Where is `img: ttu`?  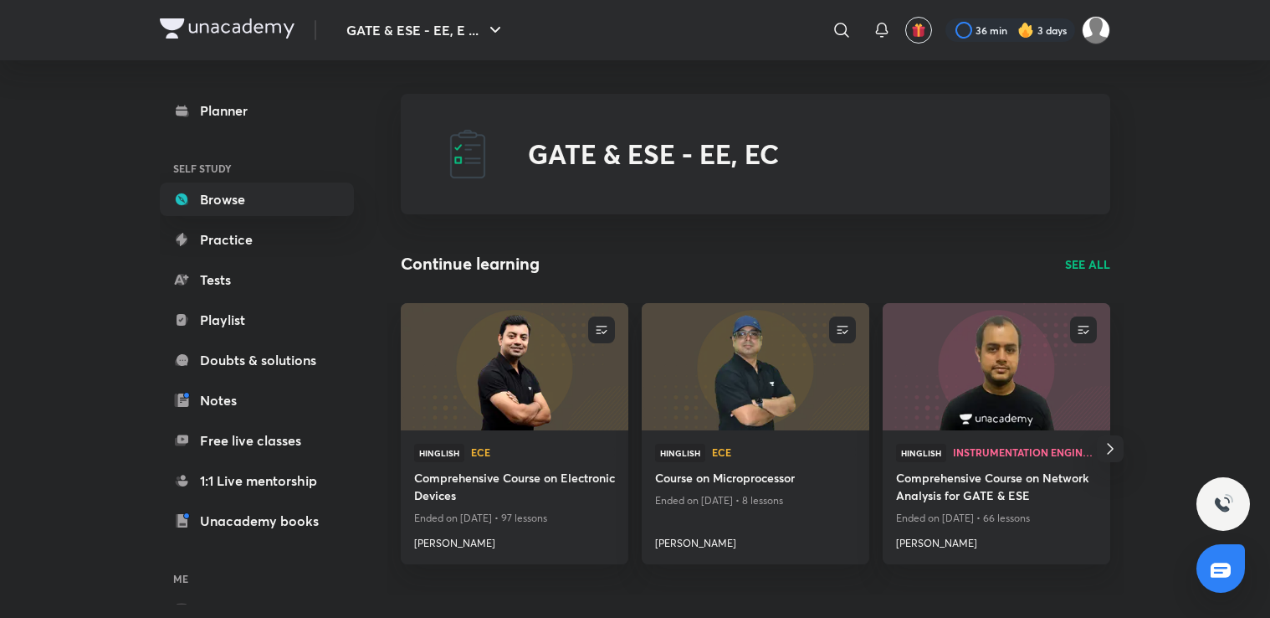
img: ttu is located at coordinates (1223, 504).